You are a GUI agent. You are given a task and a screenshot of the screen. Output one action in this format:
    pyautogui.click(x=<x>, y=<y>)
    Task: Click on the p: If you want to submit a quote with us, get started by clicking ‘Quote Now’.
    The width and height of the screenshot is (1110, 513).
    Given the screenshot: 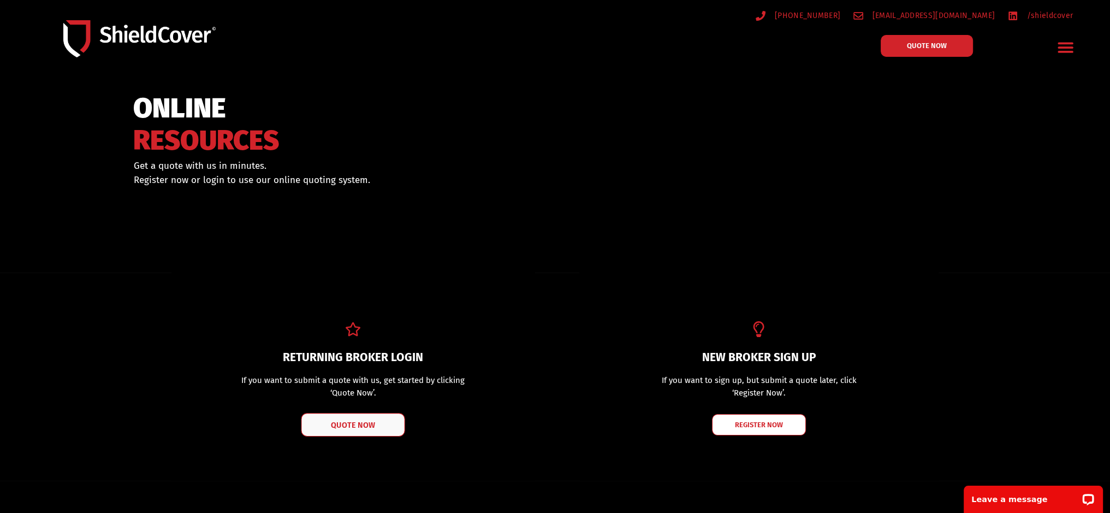 What is the action you would take?
    pyautogui.click(x=353, y=386)
    